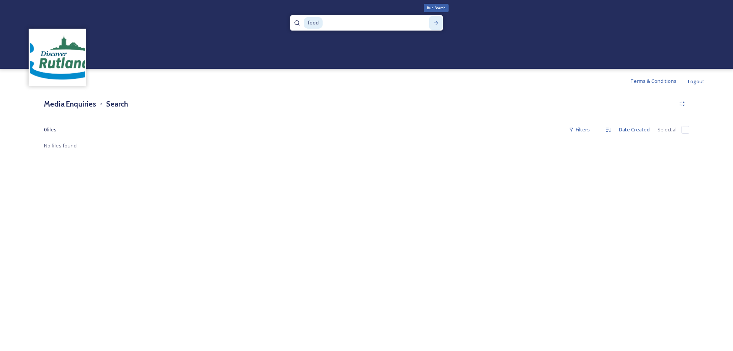  What do you see at coordinates (654, 81) in the screenshot?
I see `span: Terms & Conditions` at bounding box center [654, 81].